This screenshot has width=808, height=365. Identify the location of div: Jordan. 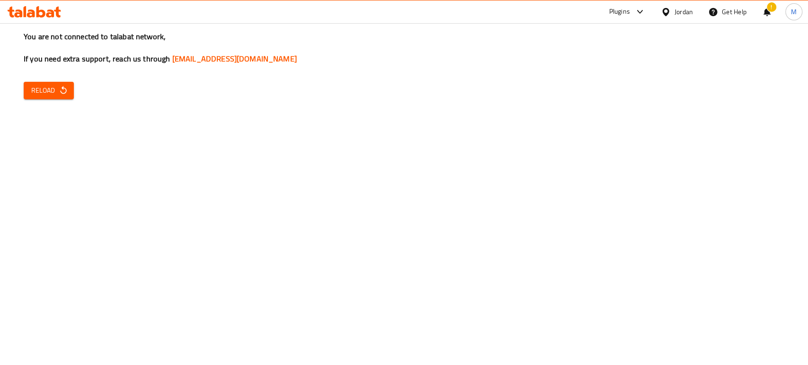
(684, 12).